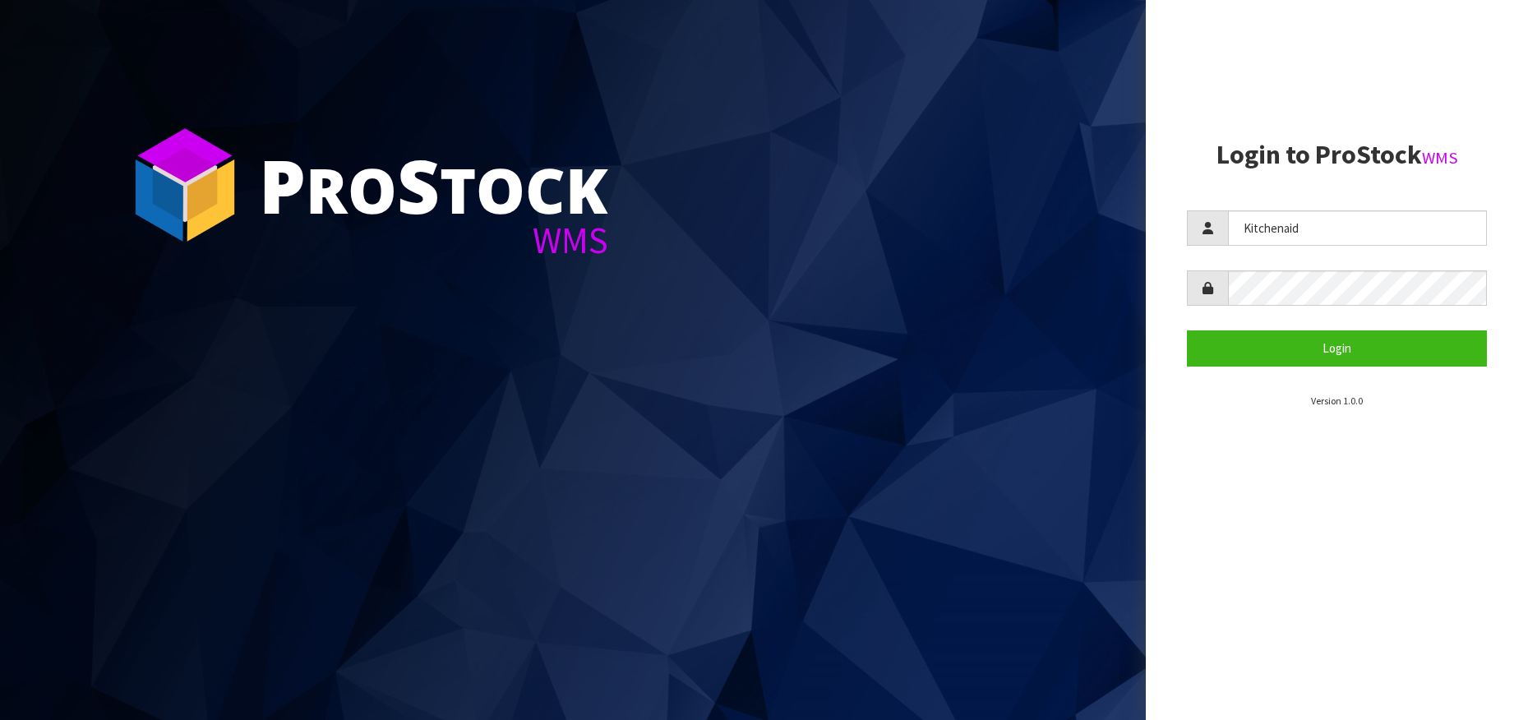 The width and height of the screenshot is (1528, 720). I want to click on small: Version 1.0.0, so click(1337, 400).